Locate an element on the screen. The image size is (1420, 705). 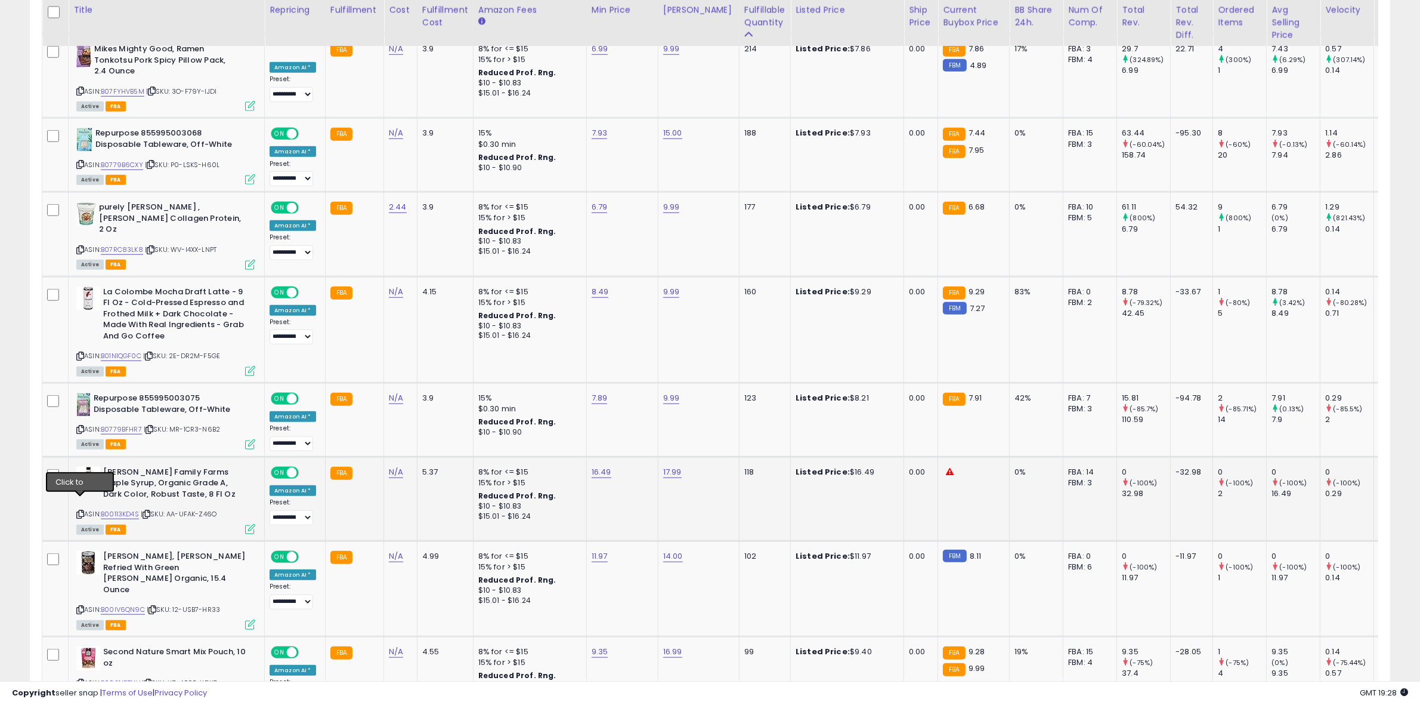
small: (-85.5%) is located at coordinates (1348, 409).